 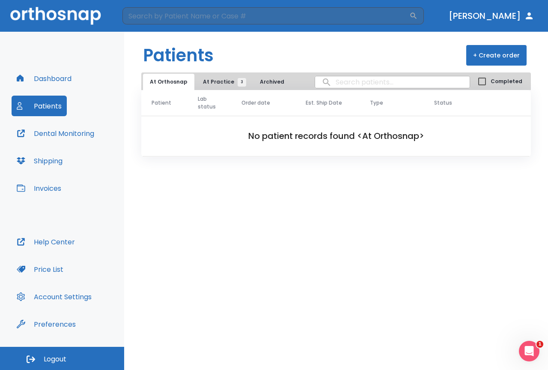 I want to click on button: Archived, so click(x=272, y=82).